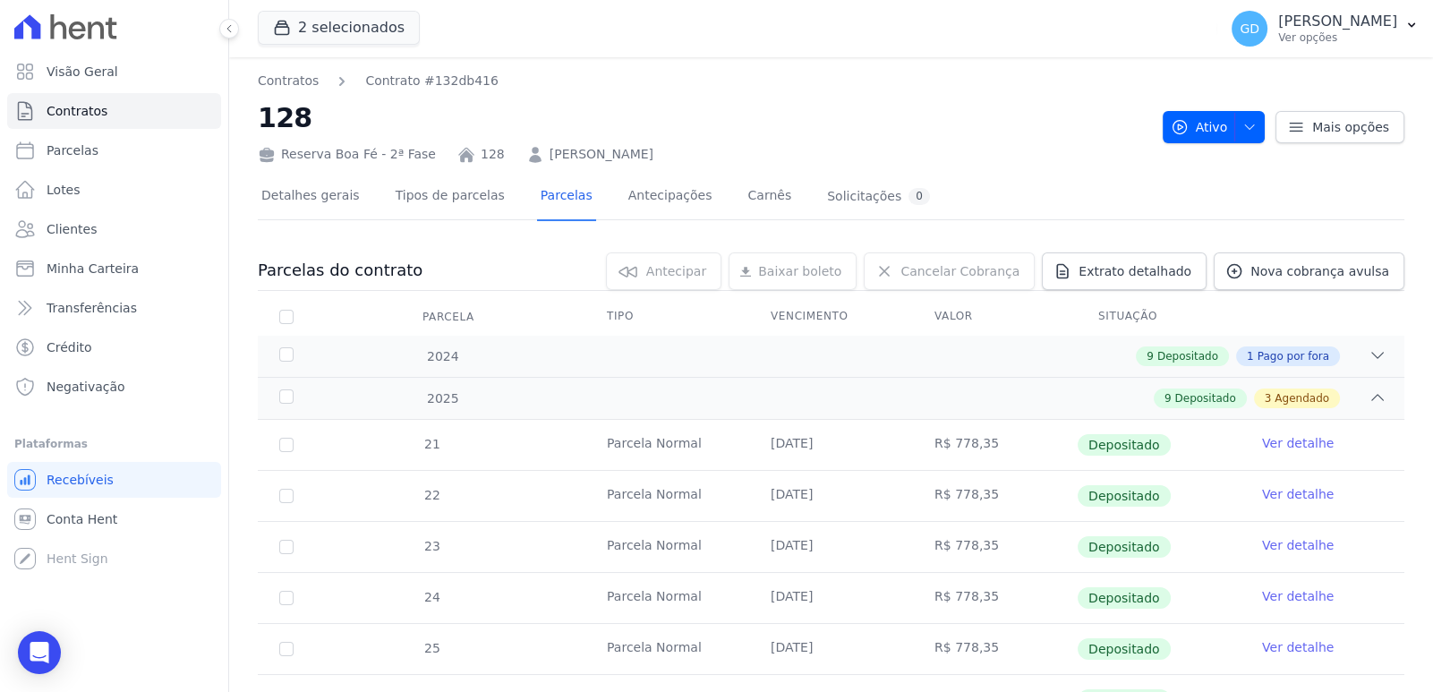  What do you see at coordinates (1199, 127) in the screenshot?
I see `span: Ativo` at bounding box center [1199, 127].